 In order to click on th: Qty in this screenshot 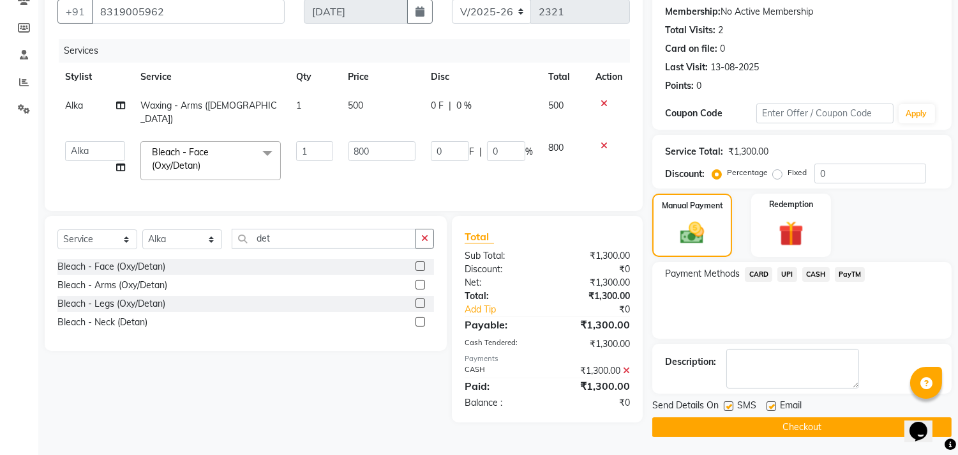, I will do `click(314, 77)`.